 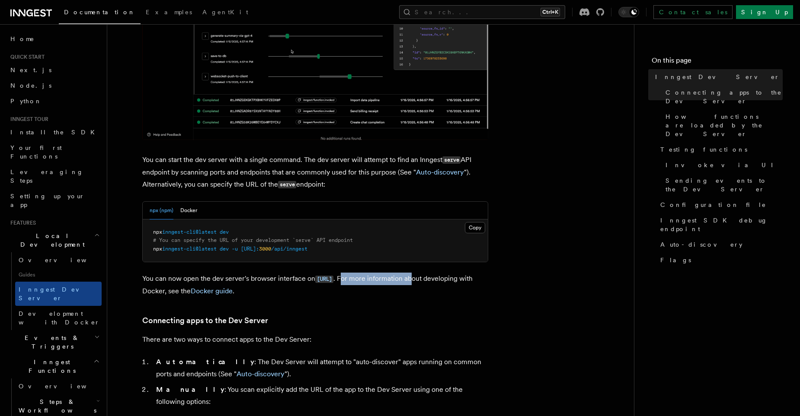 I want to click on span: Node.js, so click(x=31, y=86).